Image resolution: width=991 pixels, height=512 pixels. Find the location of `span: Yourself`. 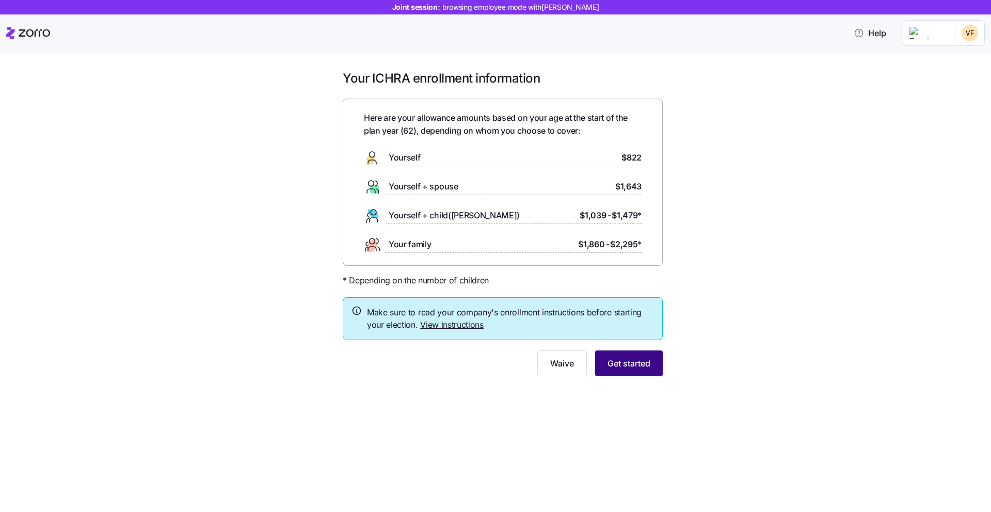

span: Yourself is located at coordinates (404, 157).